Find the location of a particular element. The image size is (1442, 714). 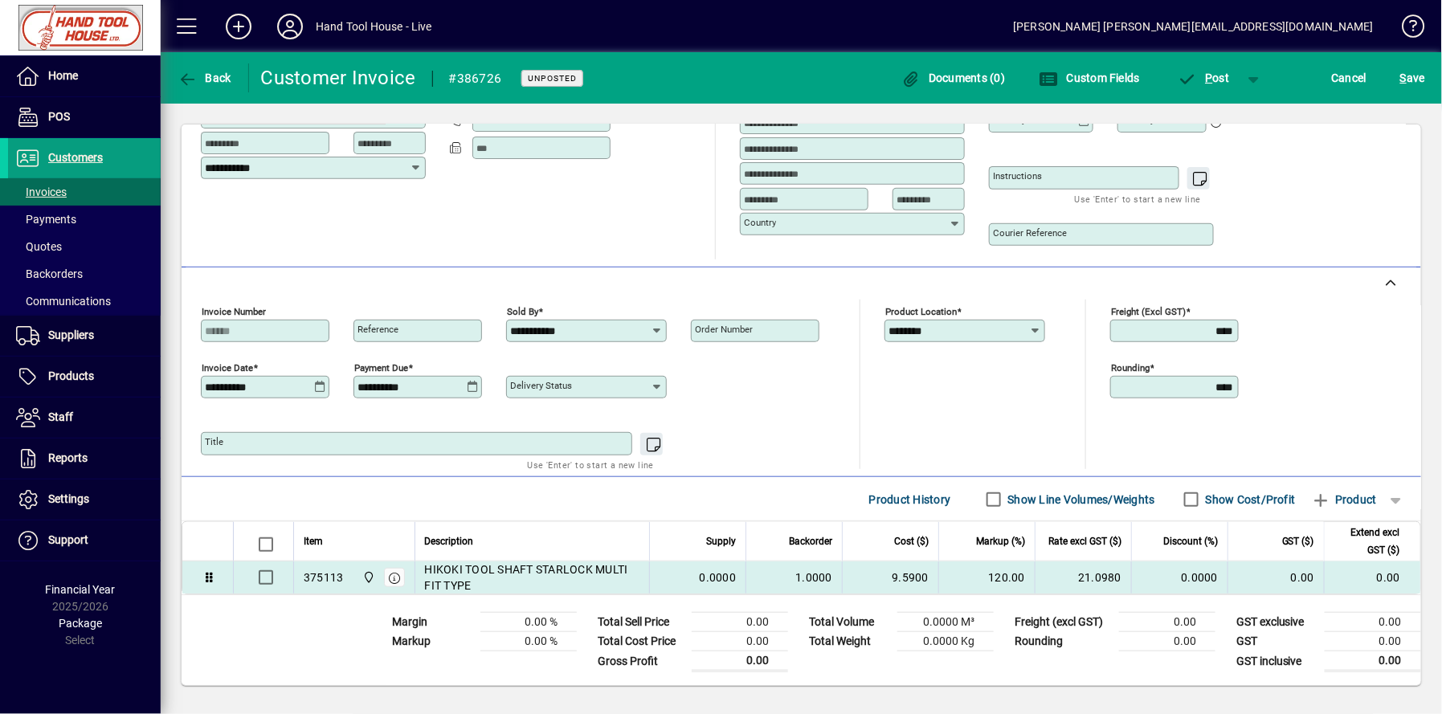

span: 1.0000 is located at coordinates (815, 578).